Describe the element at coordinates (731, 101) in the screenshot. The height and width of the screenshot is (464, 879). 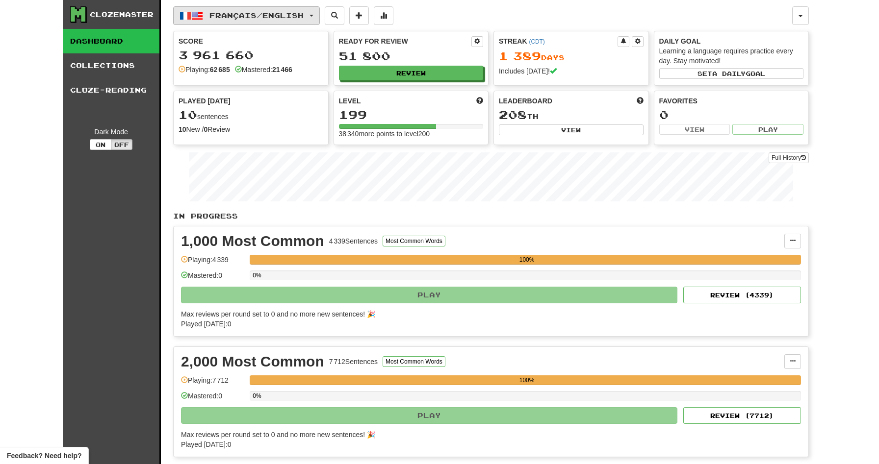
I see `div: Favorites` at that location.